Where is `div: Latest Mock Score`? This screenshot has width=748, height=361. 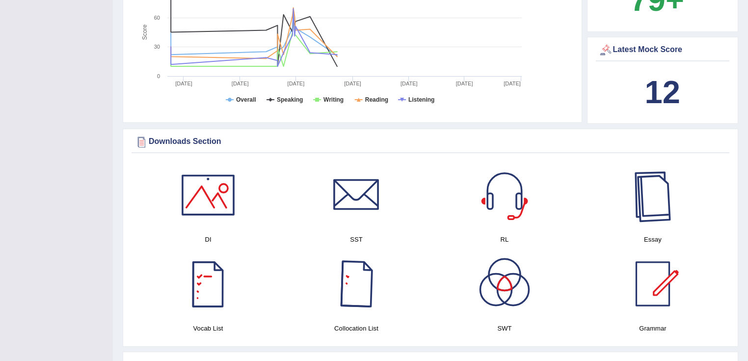
div: Latest Mock Score is located at coordinates (663, 50).